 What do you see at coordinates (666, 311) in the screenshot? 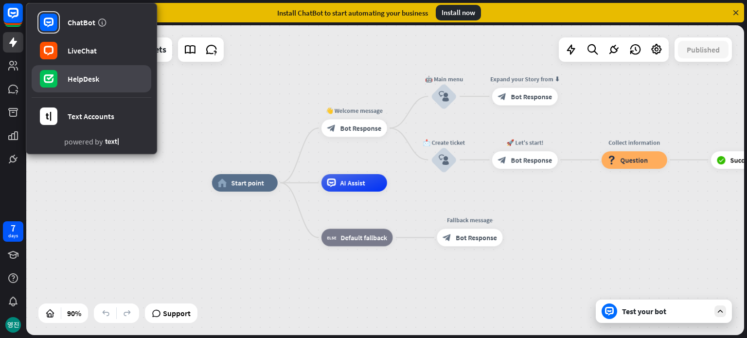
I see `div: Test your bot` at bounding box center [666, 311].